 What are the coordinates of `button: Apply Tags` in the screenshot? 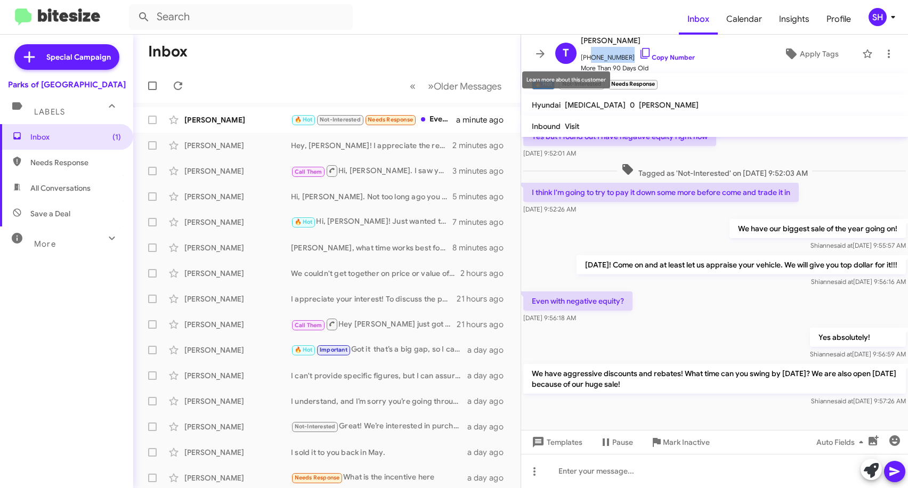 It's located at (811, 54).